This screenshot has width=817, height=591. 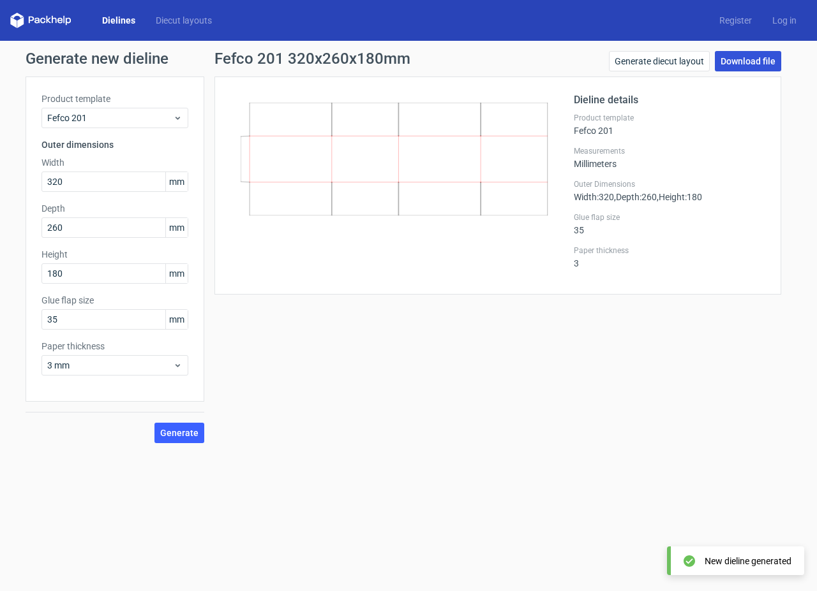 I want to click on div: Millimeters, so click(x=669, y=158).